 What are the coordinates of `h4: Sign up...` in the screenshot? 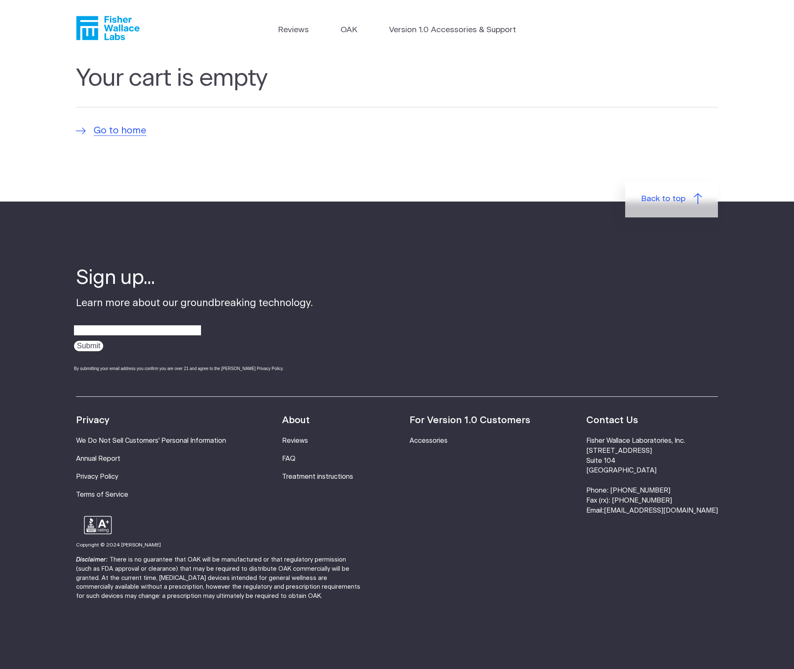 It's located at (194, 278).